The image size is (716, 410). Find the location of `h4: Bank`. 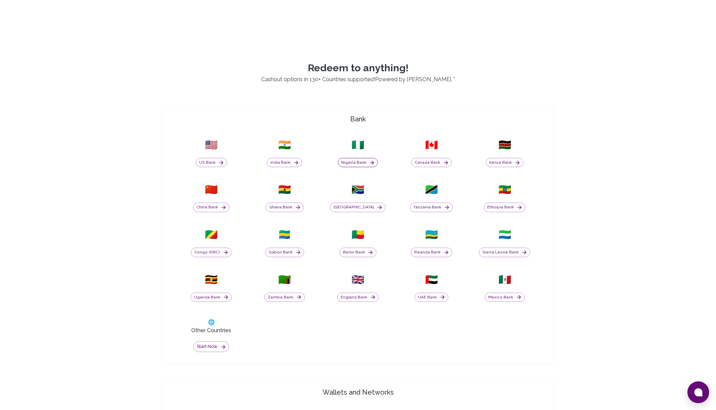

h4: Bank is located at coordinates (358, 119).